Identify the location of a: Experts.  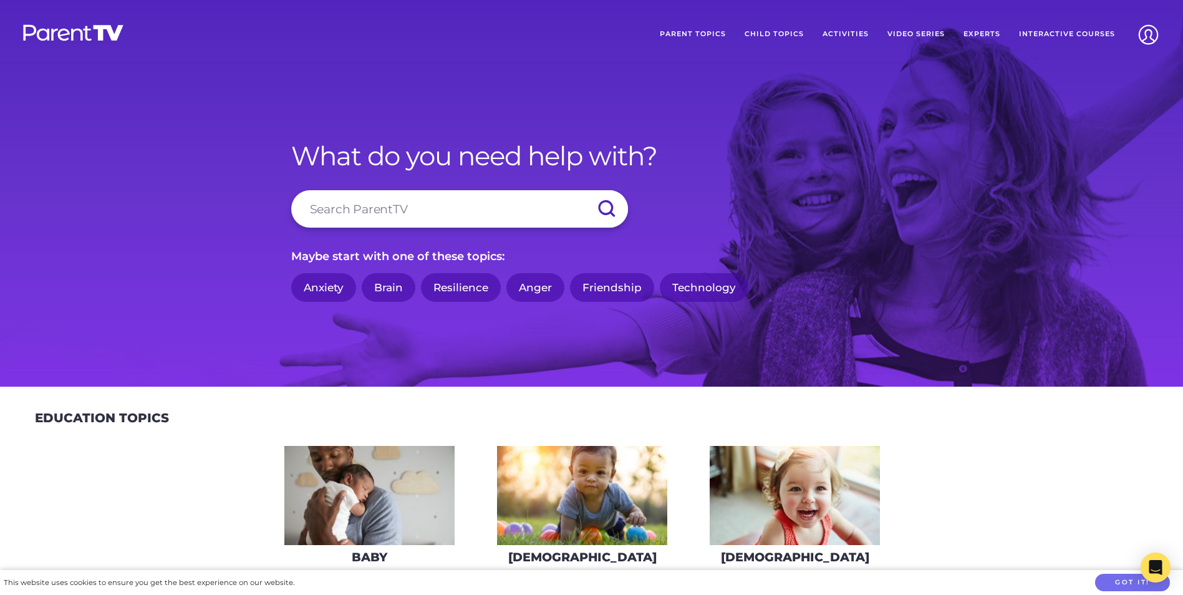
(982, 34).